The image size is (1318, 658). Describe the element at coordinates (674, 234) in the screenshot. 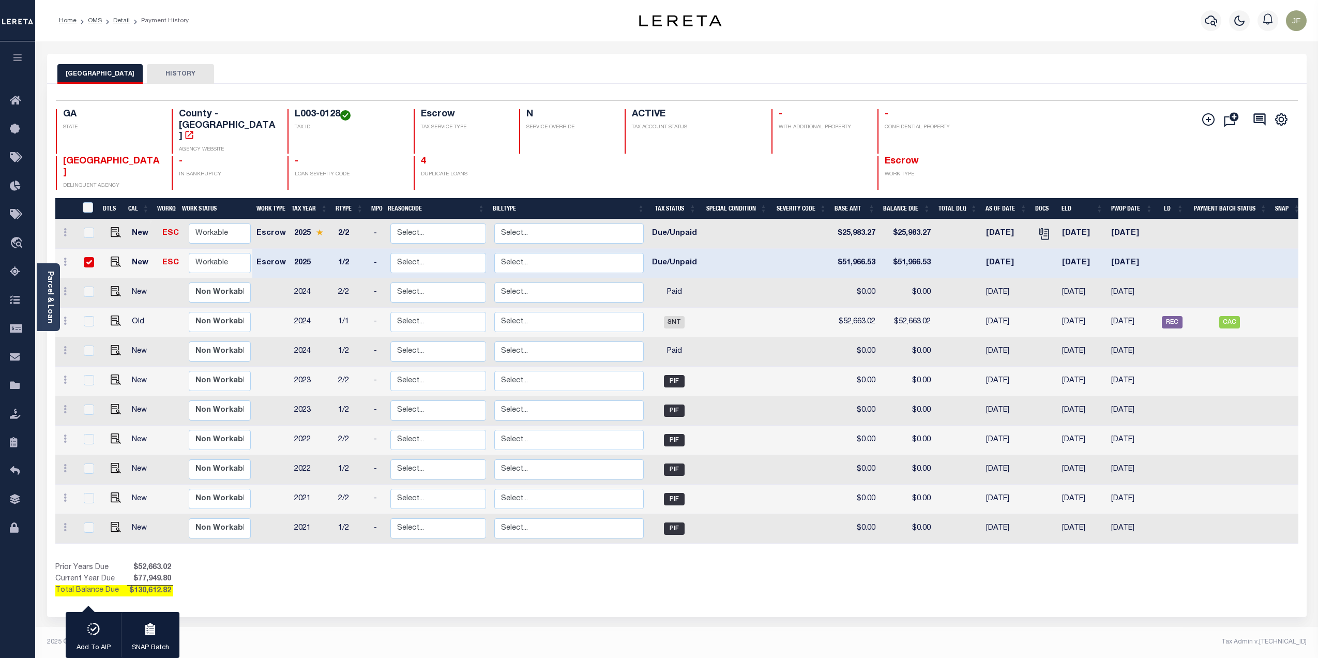

I see `td: Due/Unpaid` at that location.